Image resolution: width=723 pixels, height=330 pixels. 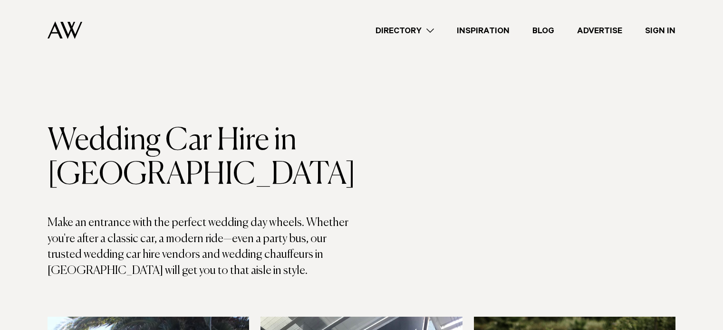 I want to click on a: Directory, so click(x=404, y=30).